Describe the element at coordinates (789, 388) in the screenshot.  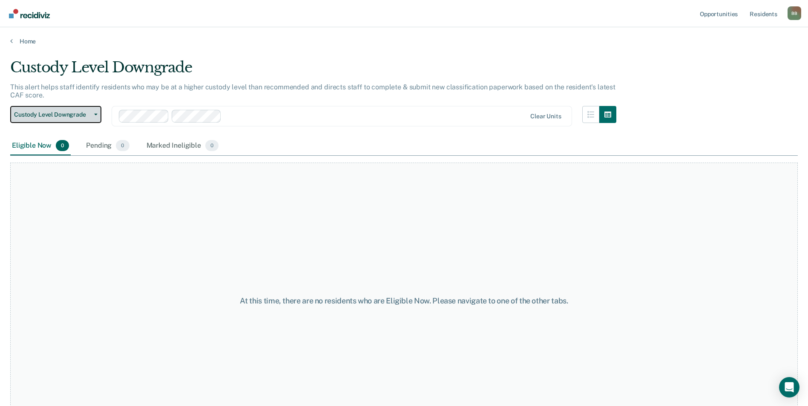
I see `div: Open Intercom Messenger` at that location.